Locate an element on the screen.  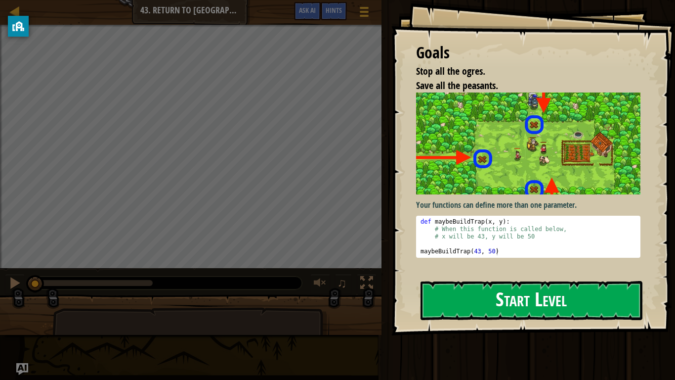
span: Save all the peasants. is located at coordinates (457, 85).